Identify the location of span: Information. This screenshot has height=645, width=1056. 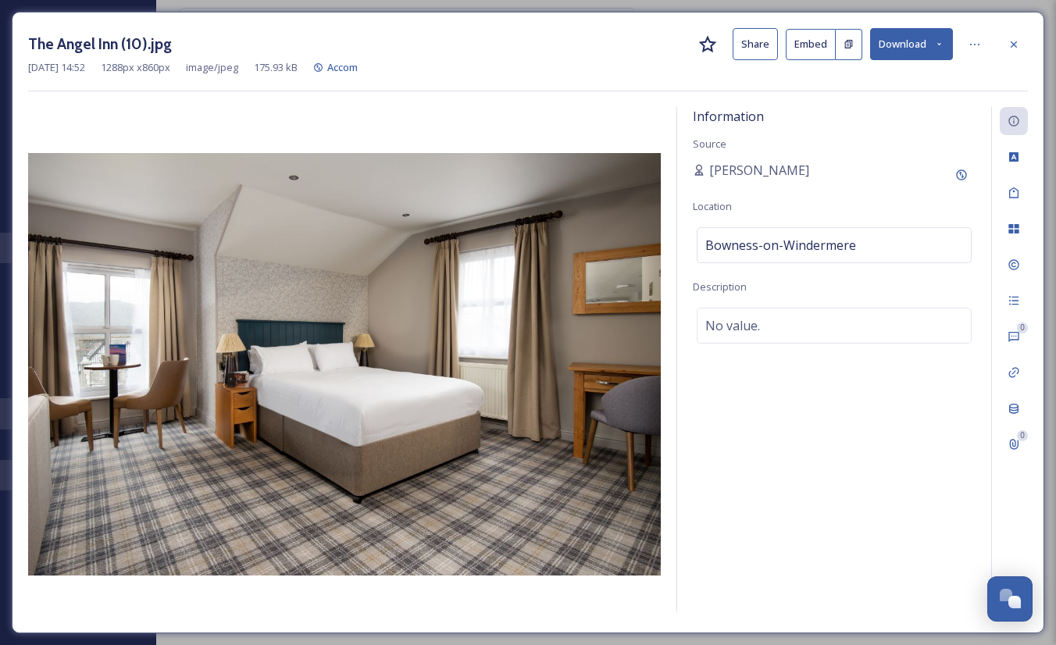
(728, 116).